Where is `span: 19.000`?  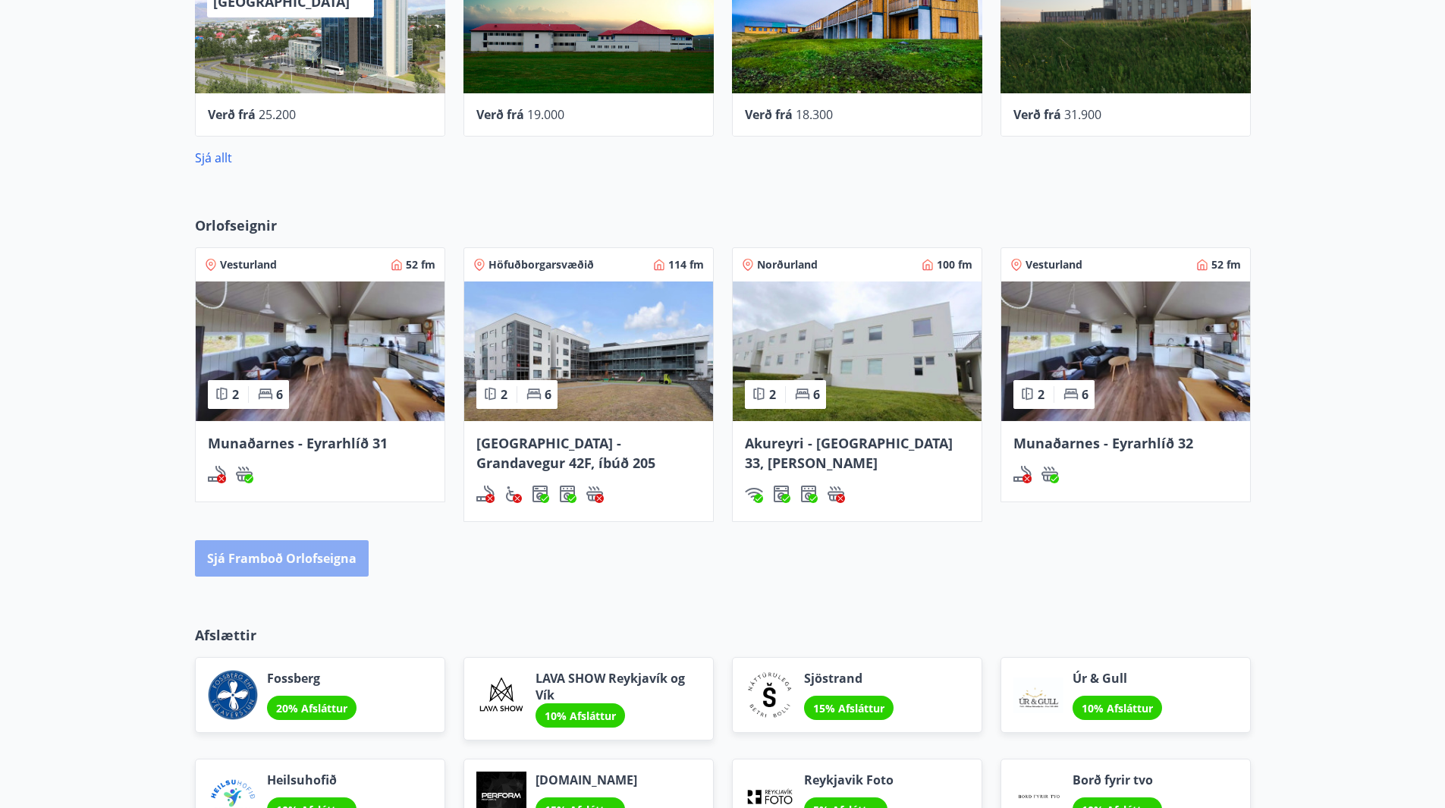 span: 19.000 is located at coordinates (546, 115).